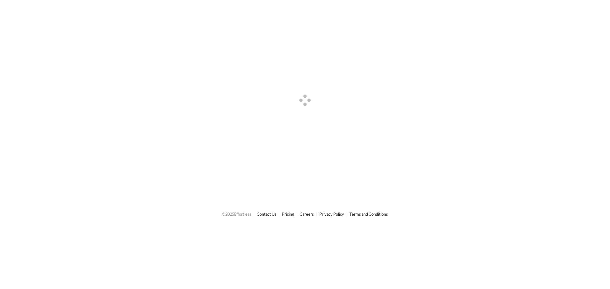 This screenshot has height=289, width=610. What do you see at coordinates (369, 214) in the screenshot?
I see `a: Terms and Conditions` at bounding box center [369, 214].